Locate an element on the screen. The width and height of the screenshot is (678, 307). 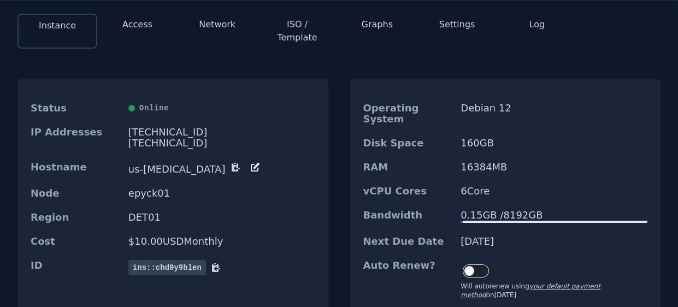
dt: Cost is located at coordinates (75, 242).